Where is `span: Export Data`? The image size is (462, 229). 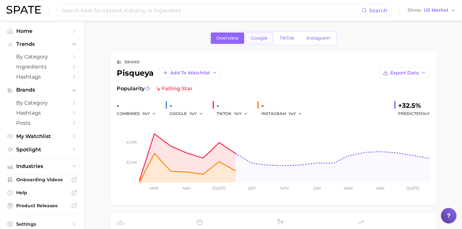 span: Export Data is located at coordinates (405, 73).